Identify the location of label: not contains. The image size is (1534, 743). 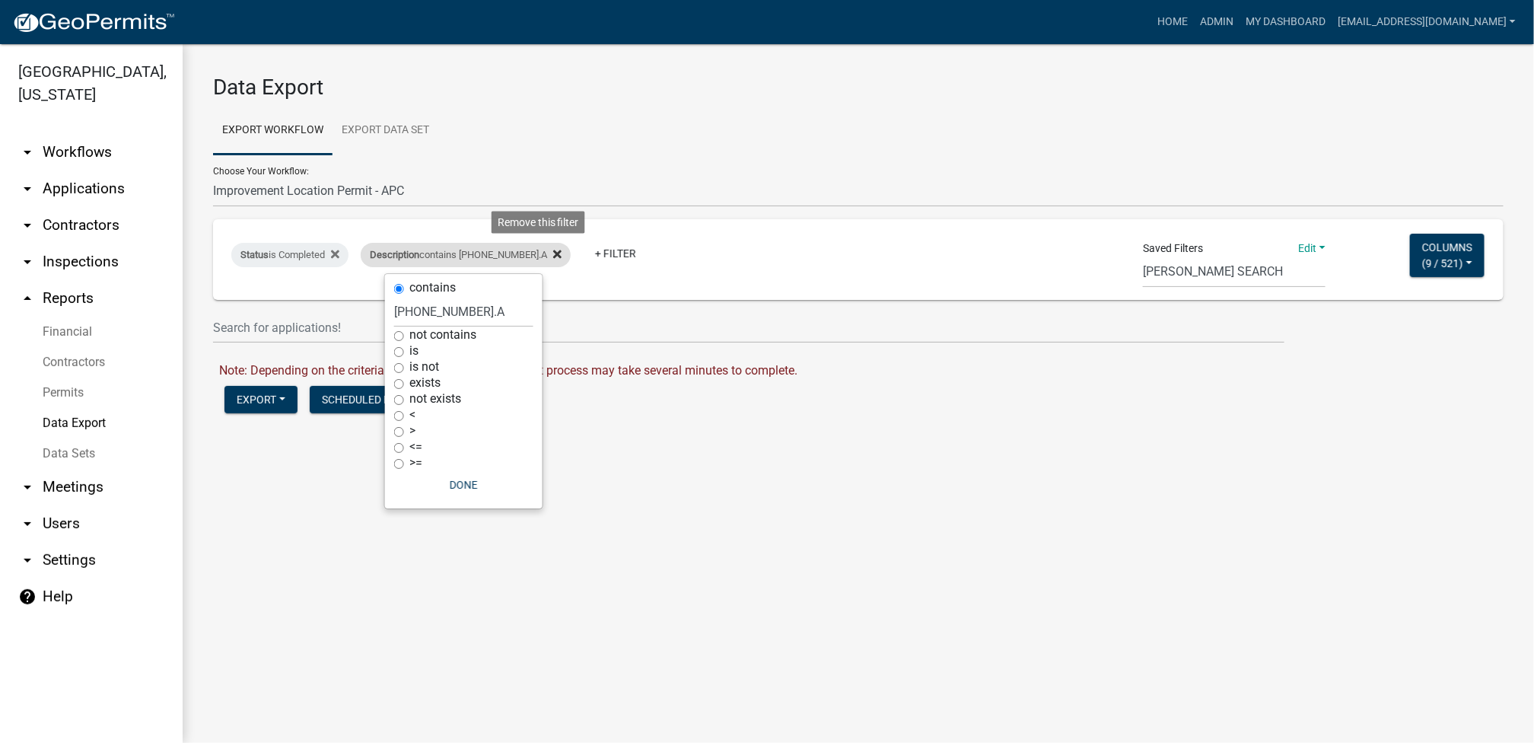
(443, 335).